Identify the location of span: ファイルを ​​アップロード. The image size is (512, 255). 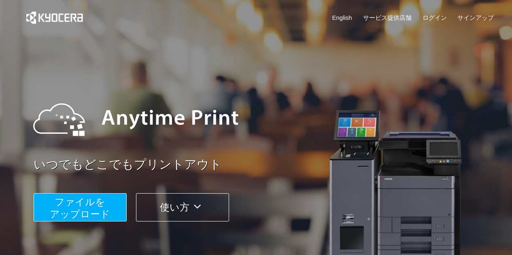
(80, 208).